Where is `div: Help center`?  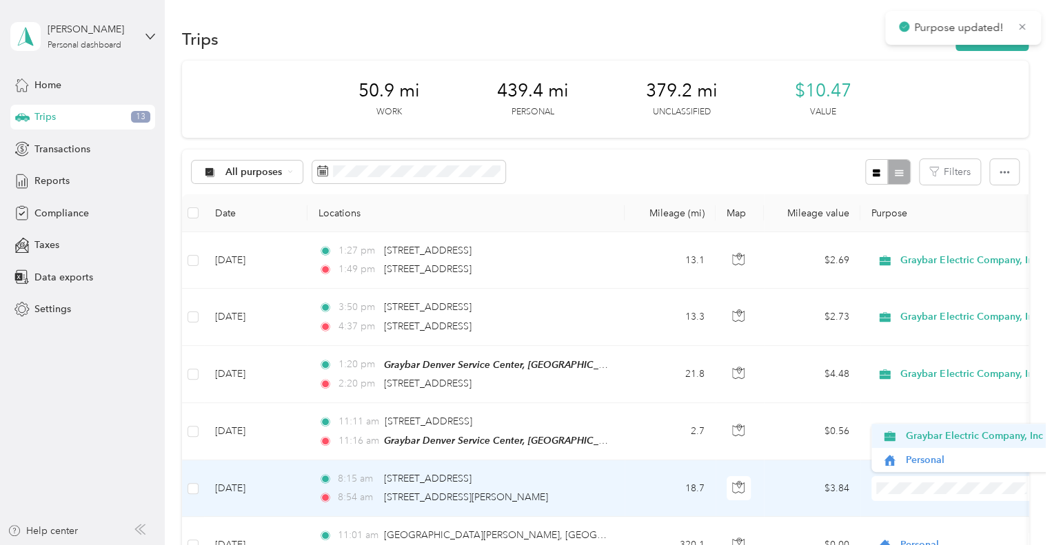
div: Help center is located at coordinates (43, 531).